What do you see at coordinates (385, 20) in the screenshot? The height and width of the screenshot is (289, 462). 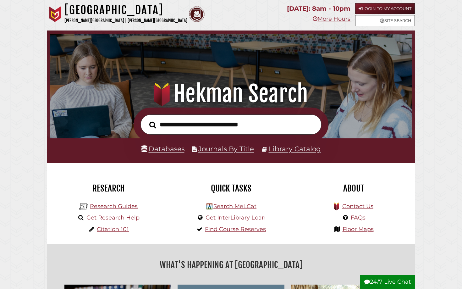 I see `a: Site Search` at bounding box center [385, 20].